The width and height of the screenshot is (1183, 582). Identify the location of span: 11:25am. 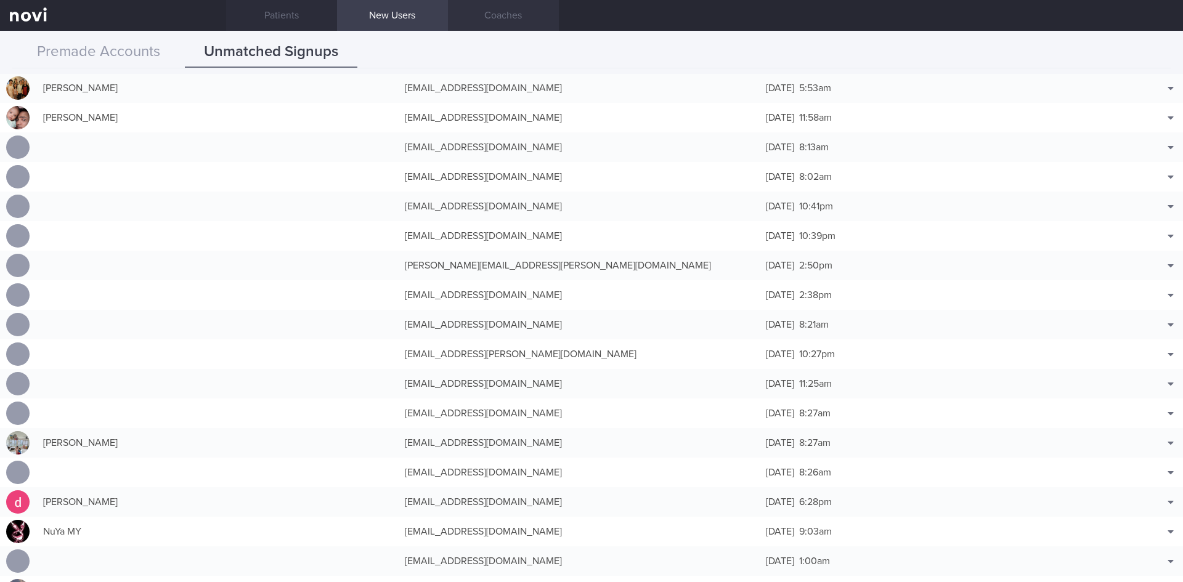
(815, 384).